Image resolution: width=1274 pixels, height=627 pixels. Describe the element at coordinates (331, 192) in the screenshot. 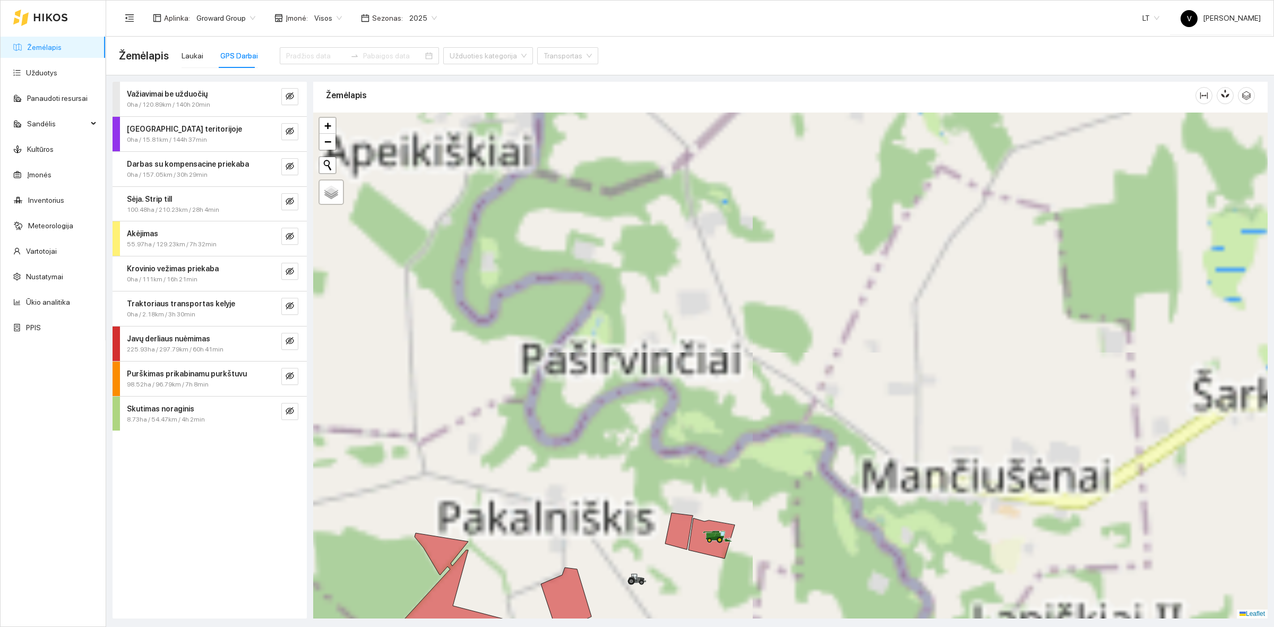

I see `a: Layers` at that location.